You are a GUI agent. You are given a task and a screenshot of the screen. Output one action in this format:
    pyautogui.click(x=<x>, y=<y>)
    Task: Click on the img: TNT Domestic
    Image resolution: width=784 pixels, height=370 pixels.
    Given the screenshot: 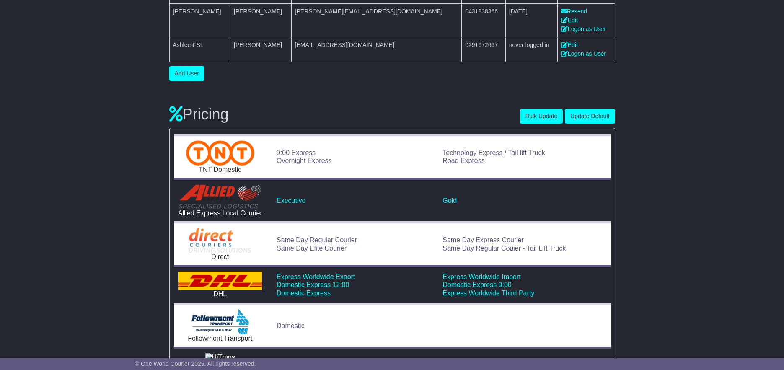 What is the action you would take?
    pyautogui.click(x=220, y=153)
    